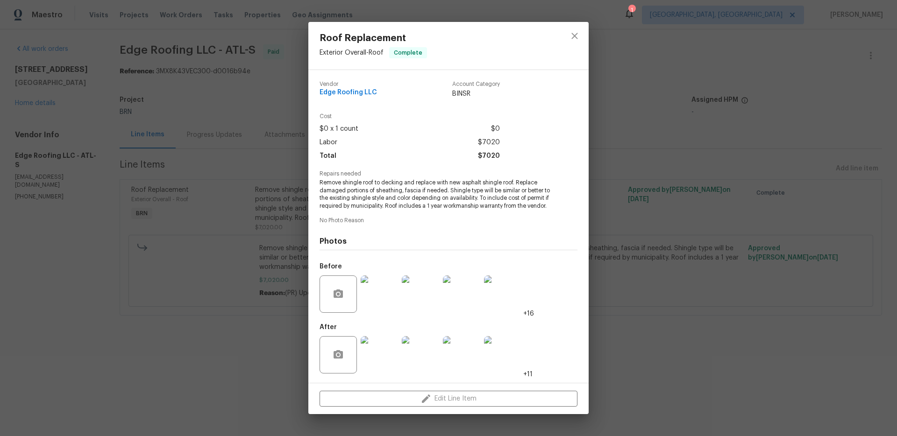 The height and width of the screenshot is (436, 897). Describe the element at coordinates (348, 84) in the screenshot. I see `span: Vendor` at that location.